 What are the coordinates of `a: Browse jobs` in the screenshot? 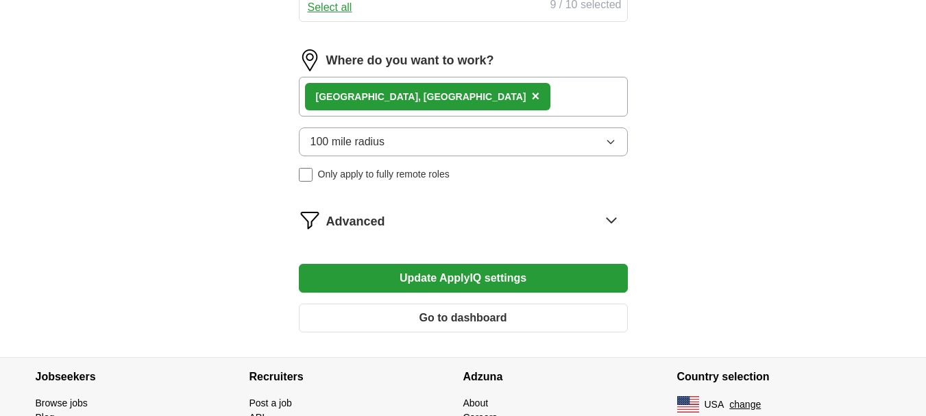 It's located at (62, 403).